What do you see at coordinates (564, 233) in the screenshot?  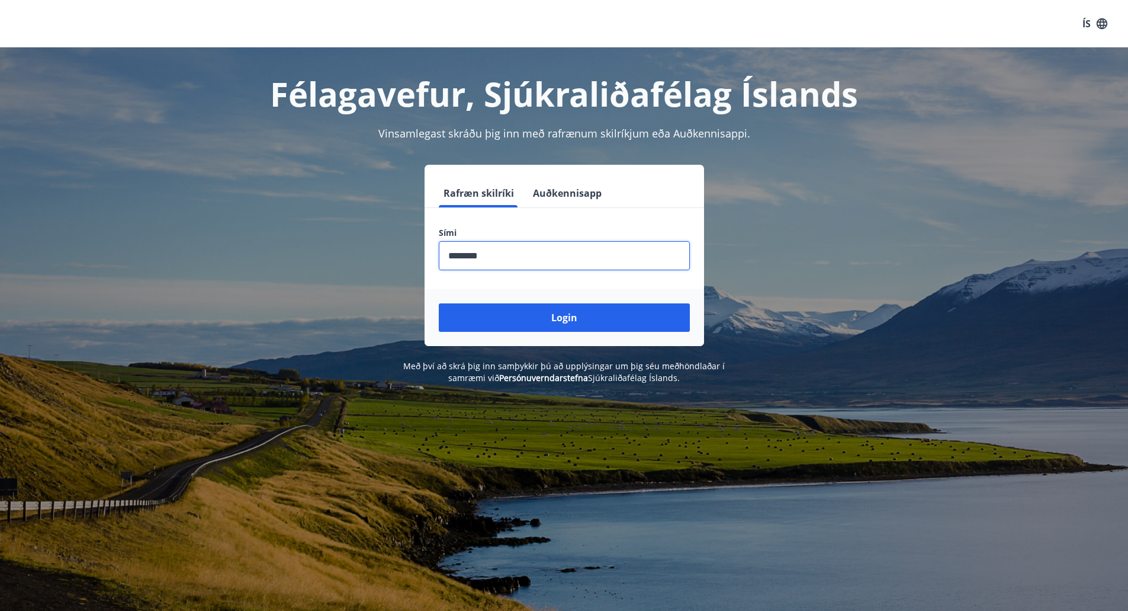 I see `label: Sími` at bounding box center [564, 233].